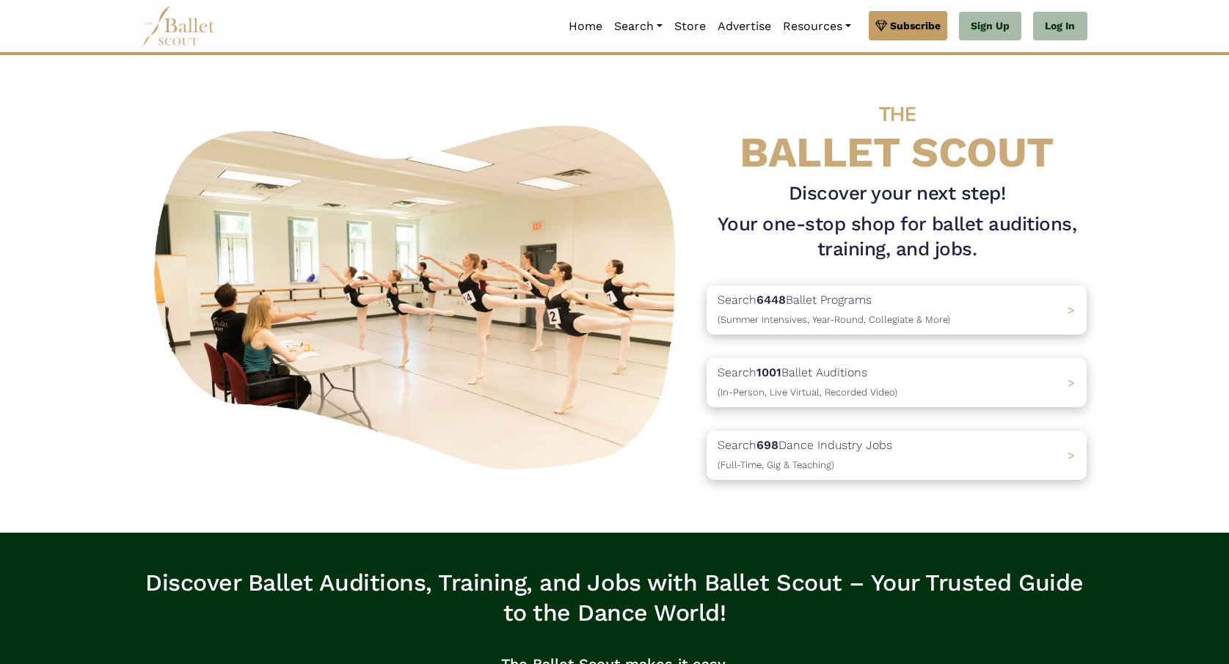 The width and height of the screenshot is (1229, 664). I want to click on a: Resources, so click(817, 26).